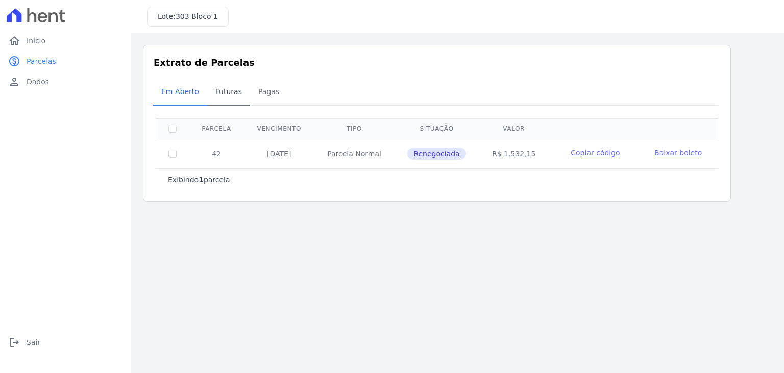 The width and height of the screenshot is (784, 373). I want to click on span: Início, so click(36, 41).